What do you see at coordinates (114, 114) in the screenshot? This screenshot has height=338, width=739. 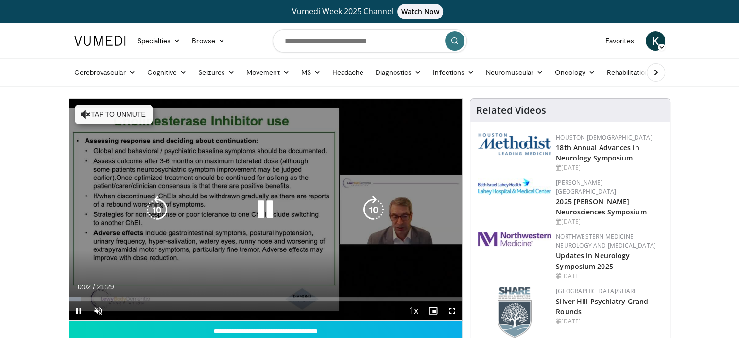 I see `button: Tap to unmute` at bounding box center [114, 114].